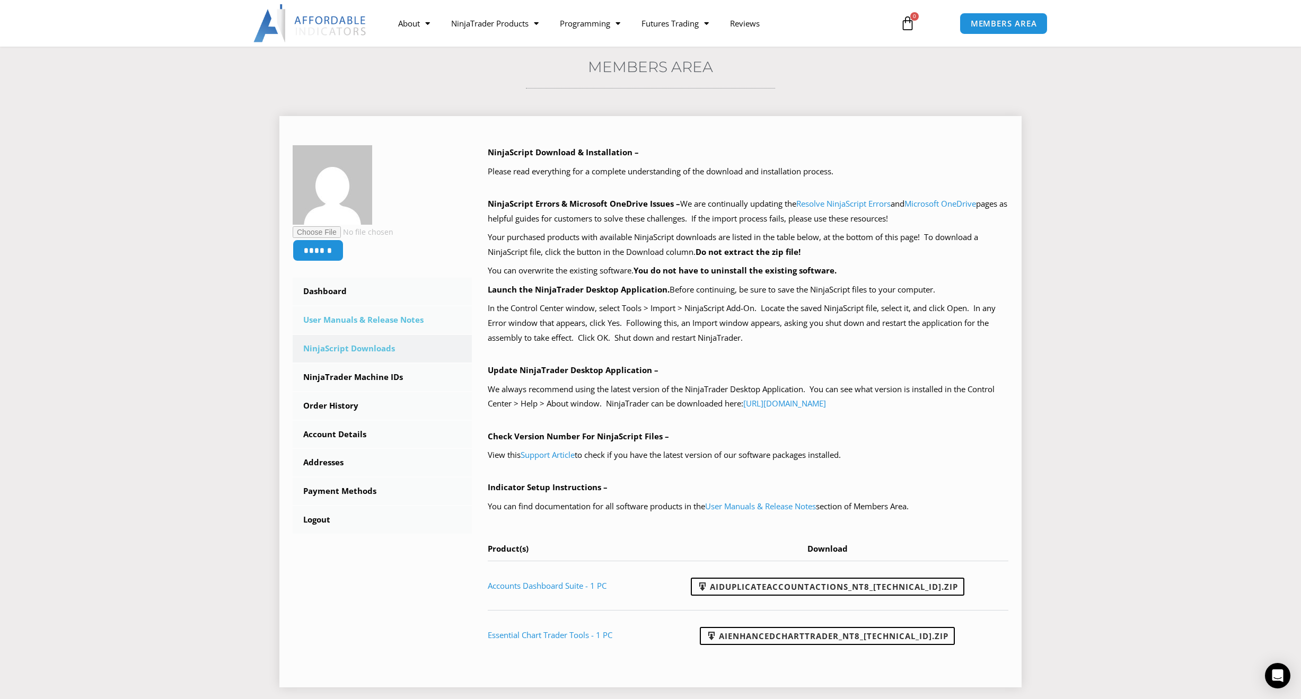  I want to click on a: Account Details, so click(382, 435).